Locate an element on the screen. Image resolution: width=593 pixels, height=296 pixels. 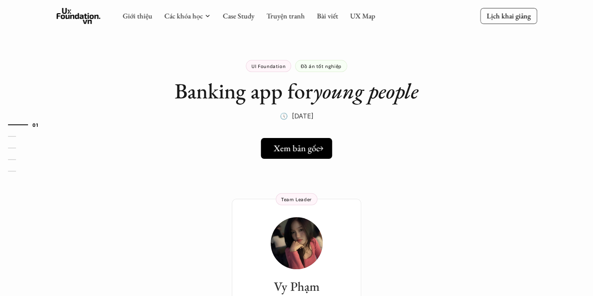
a: Case Study is located at coordinates (238, 16).